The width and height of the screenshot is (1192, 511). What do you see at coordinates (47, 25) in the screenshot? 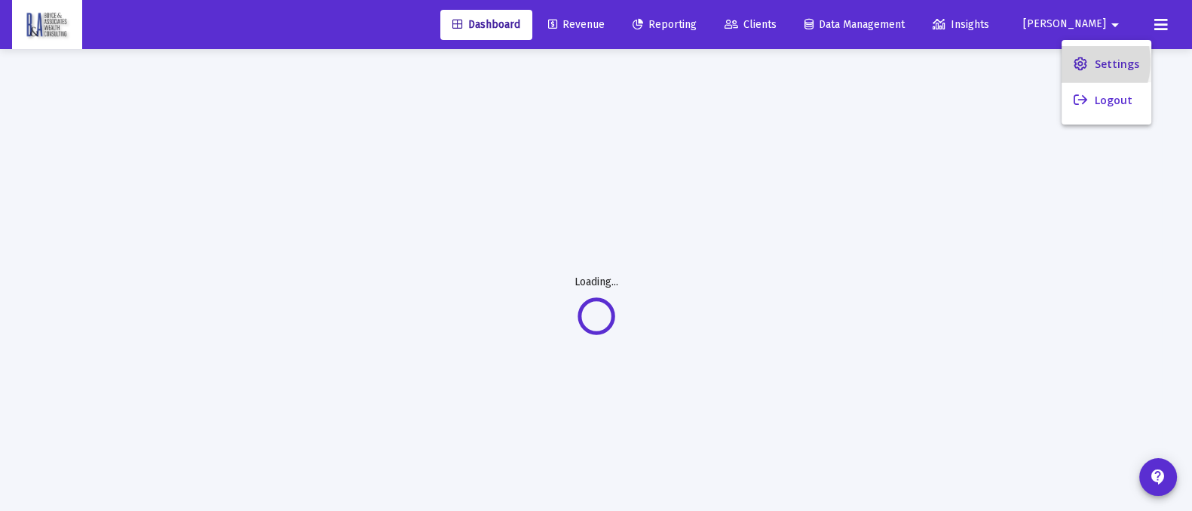
I see `img: Dashboard` at bounding box center [47, 25].